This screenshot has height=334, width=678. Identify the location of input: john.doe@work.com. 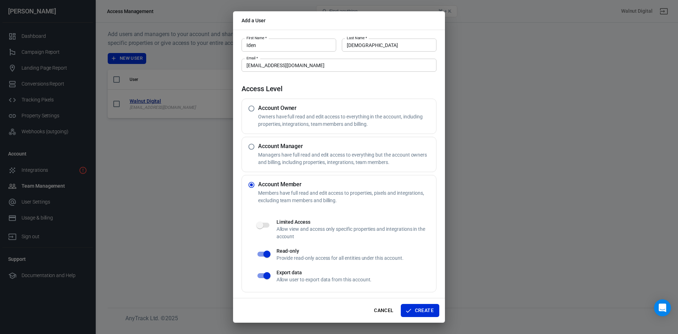
(339, 65).